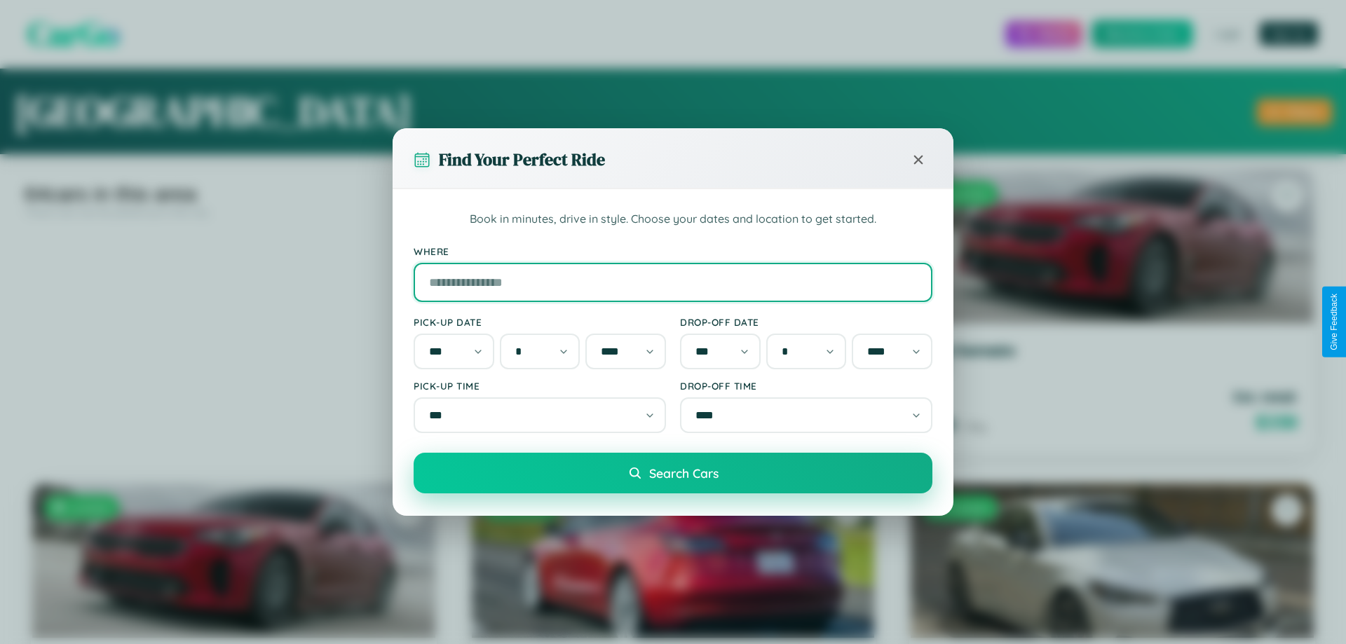 The height and width of the screenshot is (644, 1346). What do you see at coordinates (673, 251) in the screenshot?
I see `label: Where` at bounding box center [673, 251].